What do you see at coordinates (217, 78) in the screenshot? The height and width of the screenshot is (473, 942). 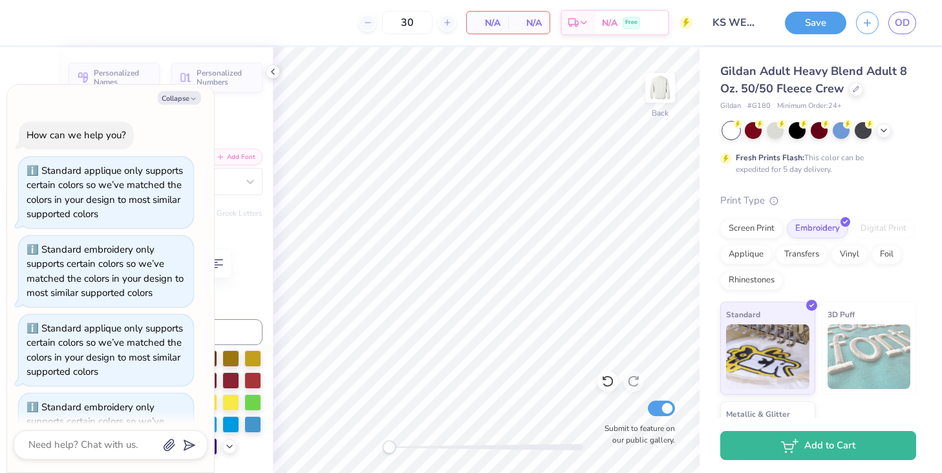 I see `button: Personalized Numbers` at bounding box center [217, 78].